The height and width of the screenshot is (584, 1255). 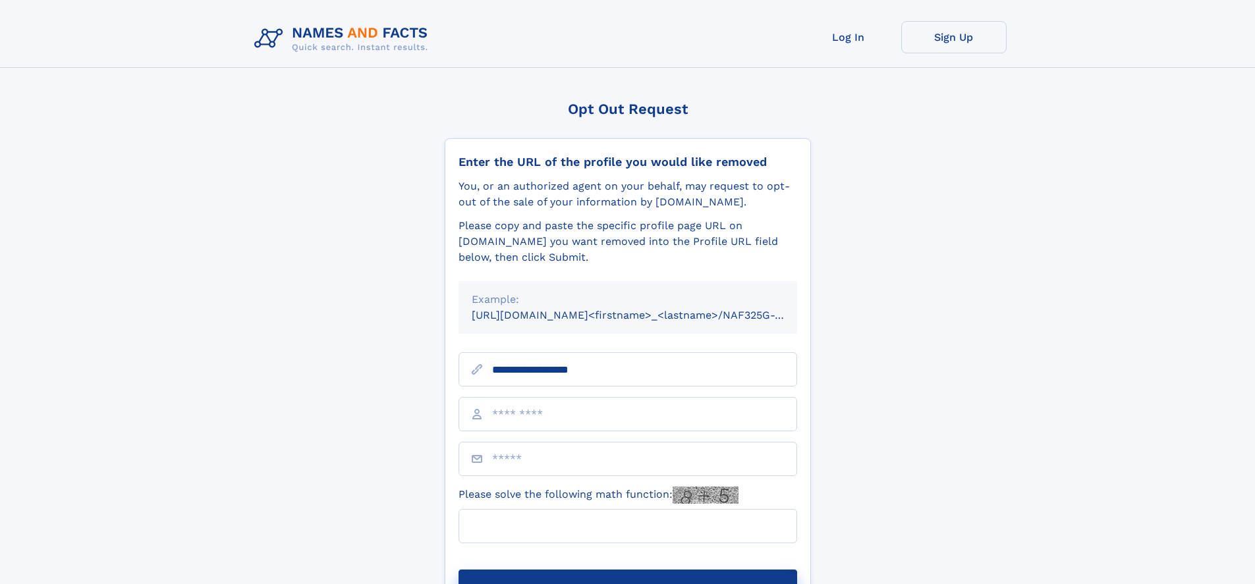 I want to click on a: Sign Up, so click(x=954, y=37).